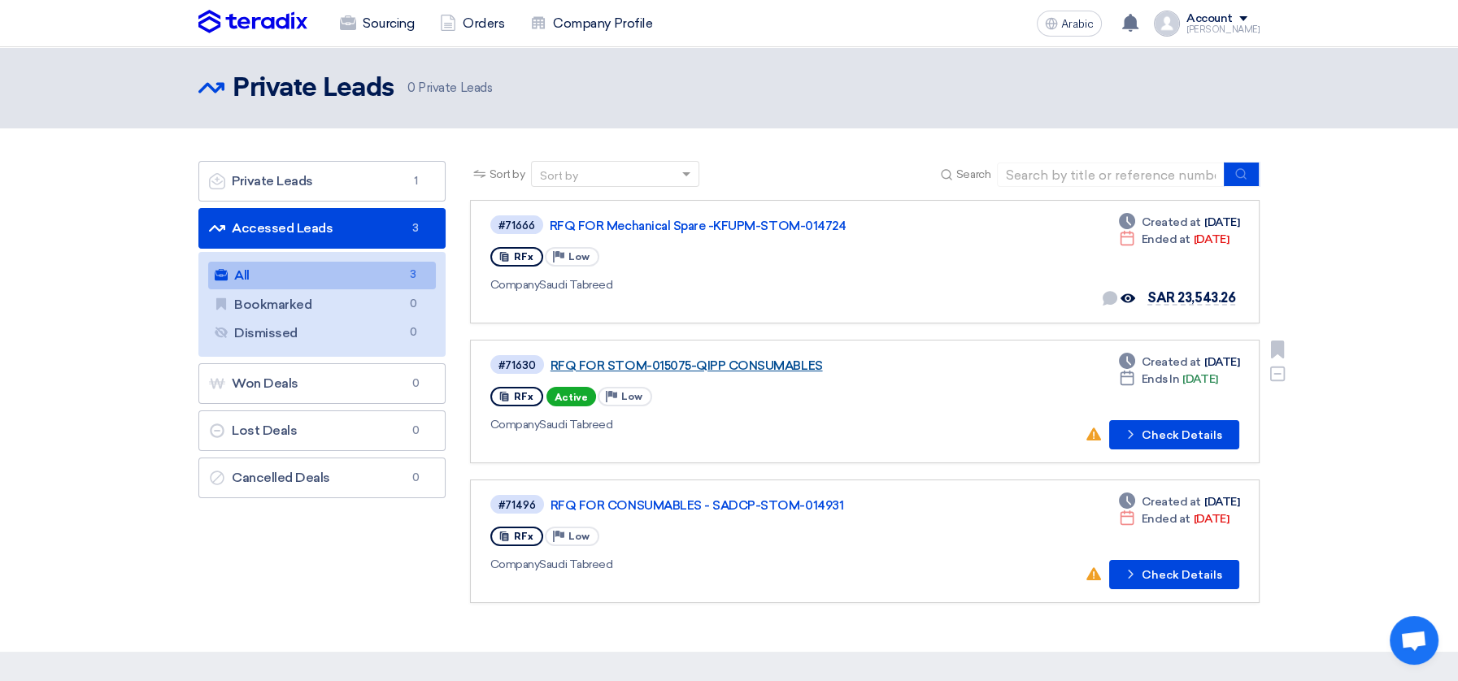 The image size is (1458, 681). Describe the element at coordinates (1069, 24) in the screenshot. I see `button: Arabic` at that location.